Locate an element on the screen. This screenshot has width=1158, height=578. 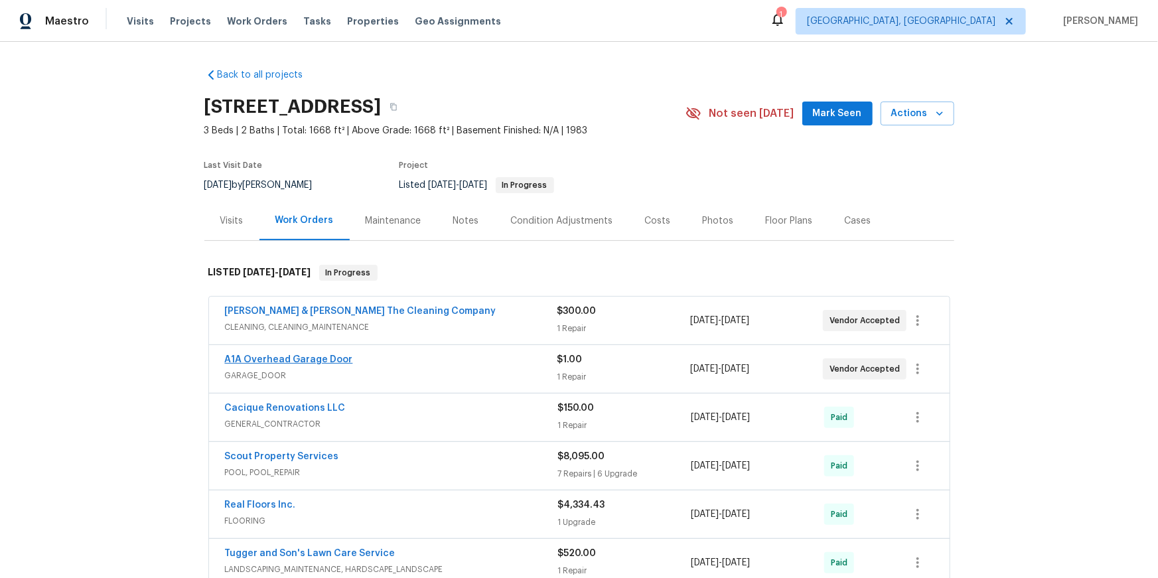
span: Project is located at coordinates (414, 165).